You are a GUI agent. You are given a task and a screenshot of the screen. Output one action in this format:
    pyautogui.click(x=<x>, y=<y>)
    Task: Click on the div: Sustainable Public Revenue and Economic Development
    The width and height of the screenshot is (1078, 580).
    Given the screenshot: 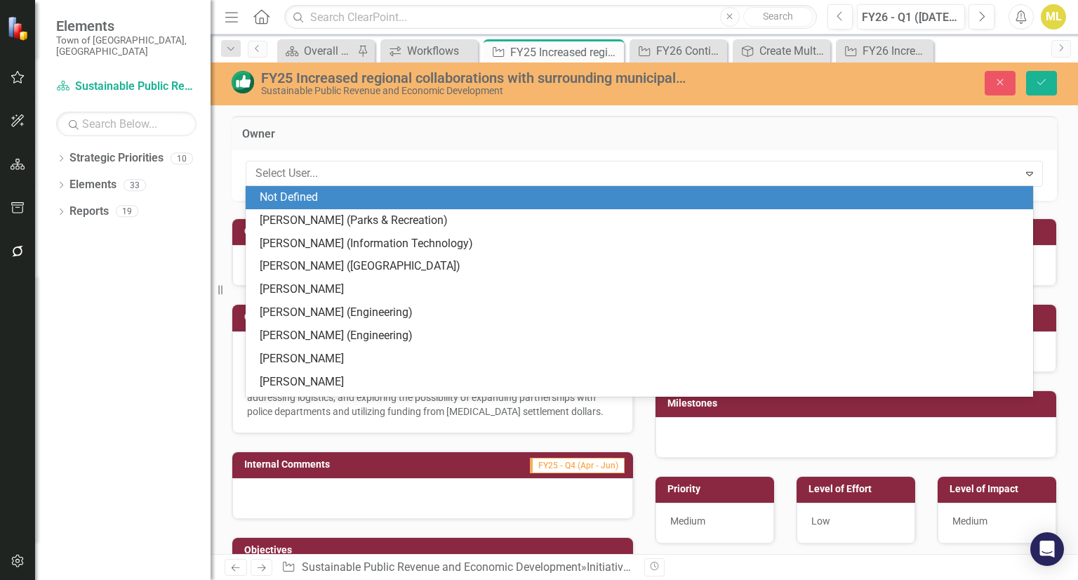 What is the action you would take?
    pyautogui.click(x=474, y=91)
    